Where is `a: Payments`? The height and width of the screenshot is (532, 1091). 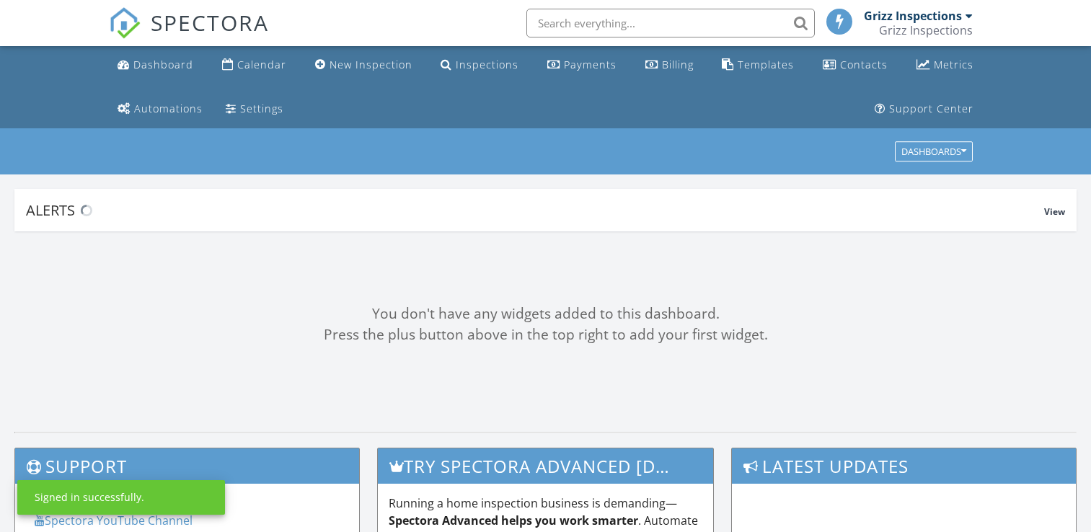 a: Payments is located at coordinates (582, 65).